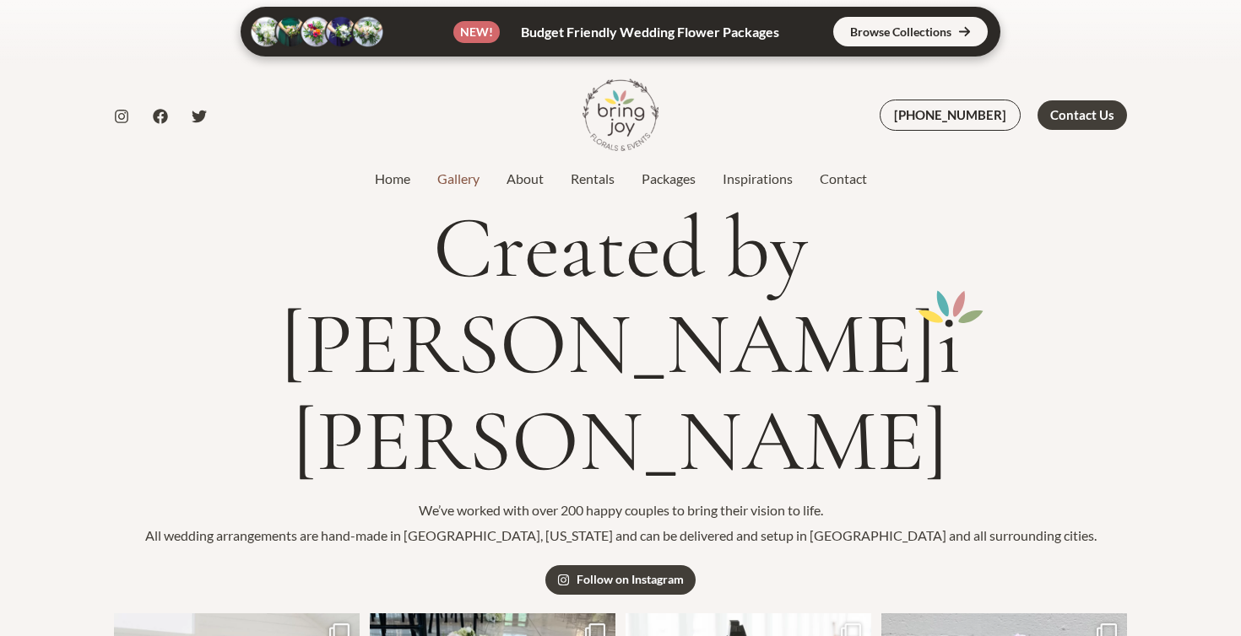  Describe the element at coordinates (620, 115) in the screenshot. I see `img: Bring Joy` at that location.